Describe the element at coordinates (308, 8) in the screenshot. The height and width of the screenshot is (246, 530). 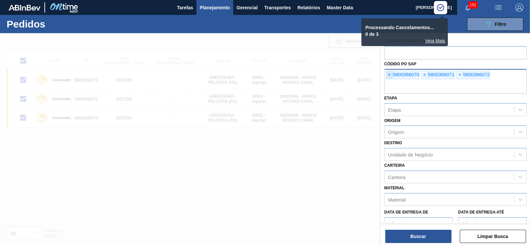
I see `span: Relatórios` at that location.